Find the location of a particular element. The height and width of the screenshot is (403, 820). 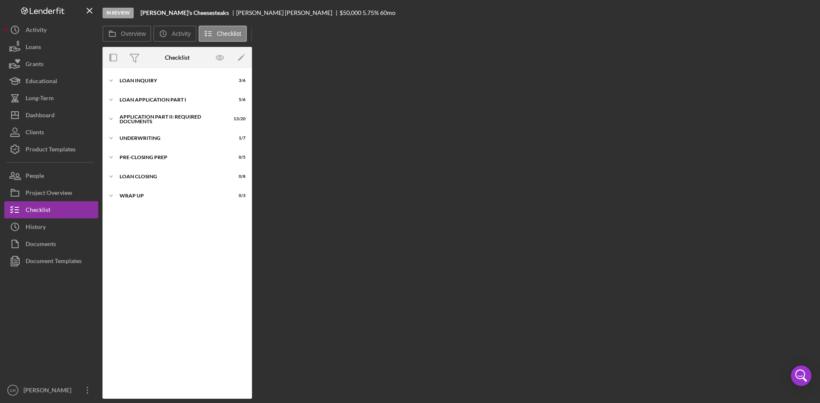

button: Educational is located at coordinates (51, 81).